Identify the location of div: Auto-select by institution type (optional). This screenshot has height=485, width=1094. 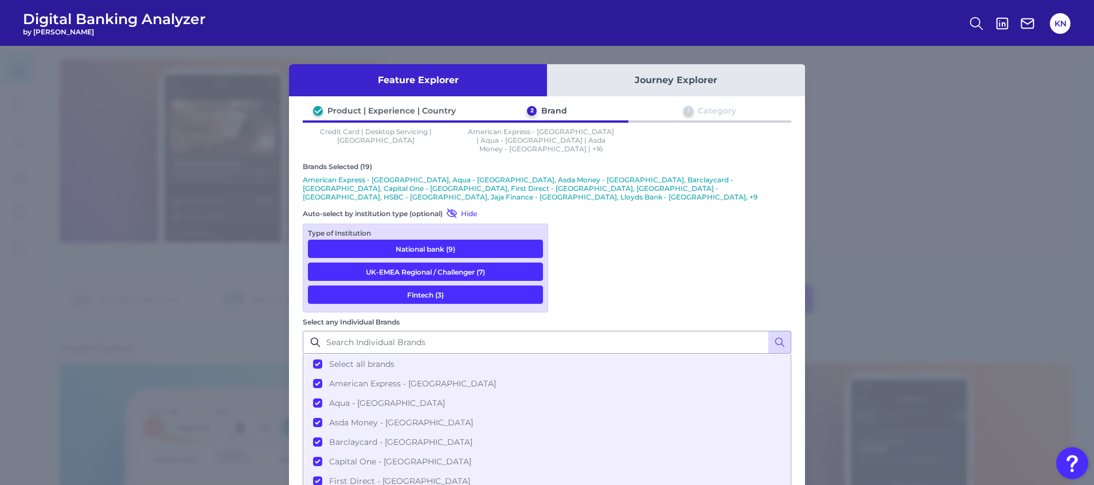
(425, 213).